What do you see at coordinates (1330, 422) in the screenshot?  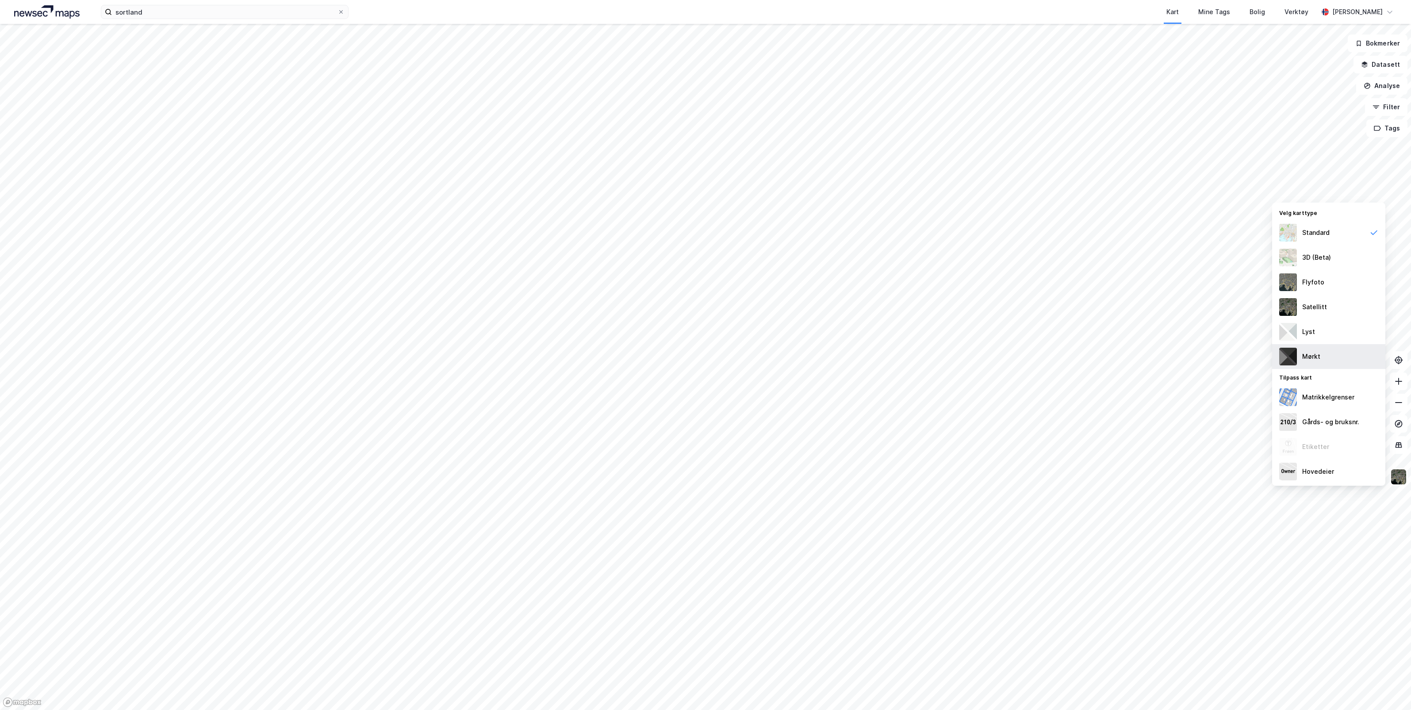 I see `div: Gårds- og bruksnr.` at bounding box center [1330, 422].